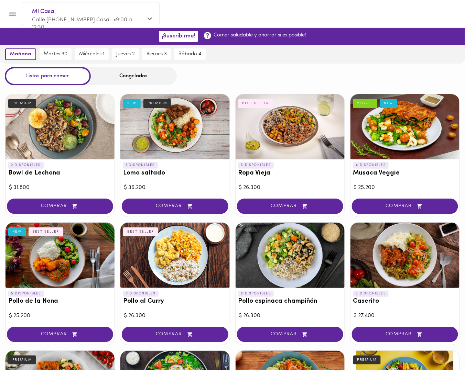  Describe the element at coordinates (55, 54) in the screenshot. I see `button: martes 30` at that location.